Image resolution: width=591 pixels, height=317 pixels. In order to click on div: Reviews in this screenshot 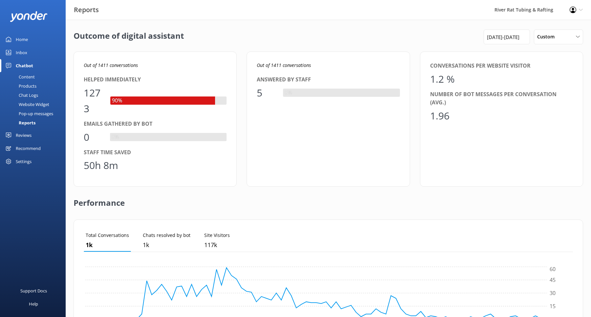, I will do `click(24, 135)`.